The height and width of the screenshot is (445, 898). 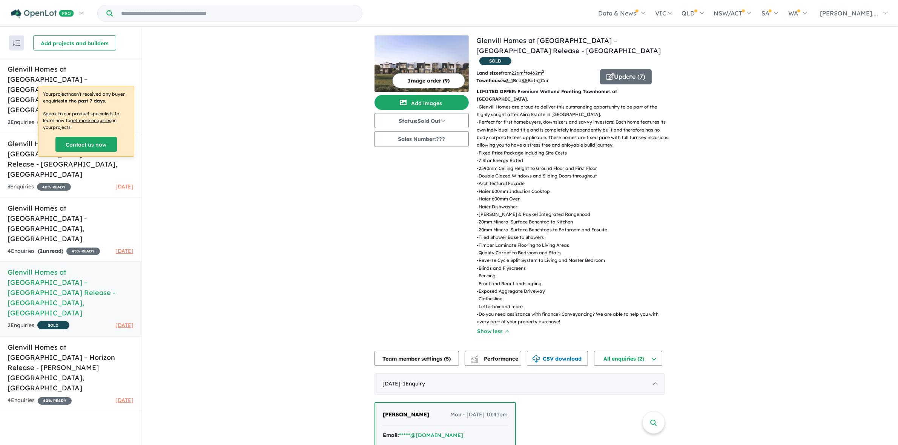 I want to click on span: Performance, so click(x=495, y=359).